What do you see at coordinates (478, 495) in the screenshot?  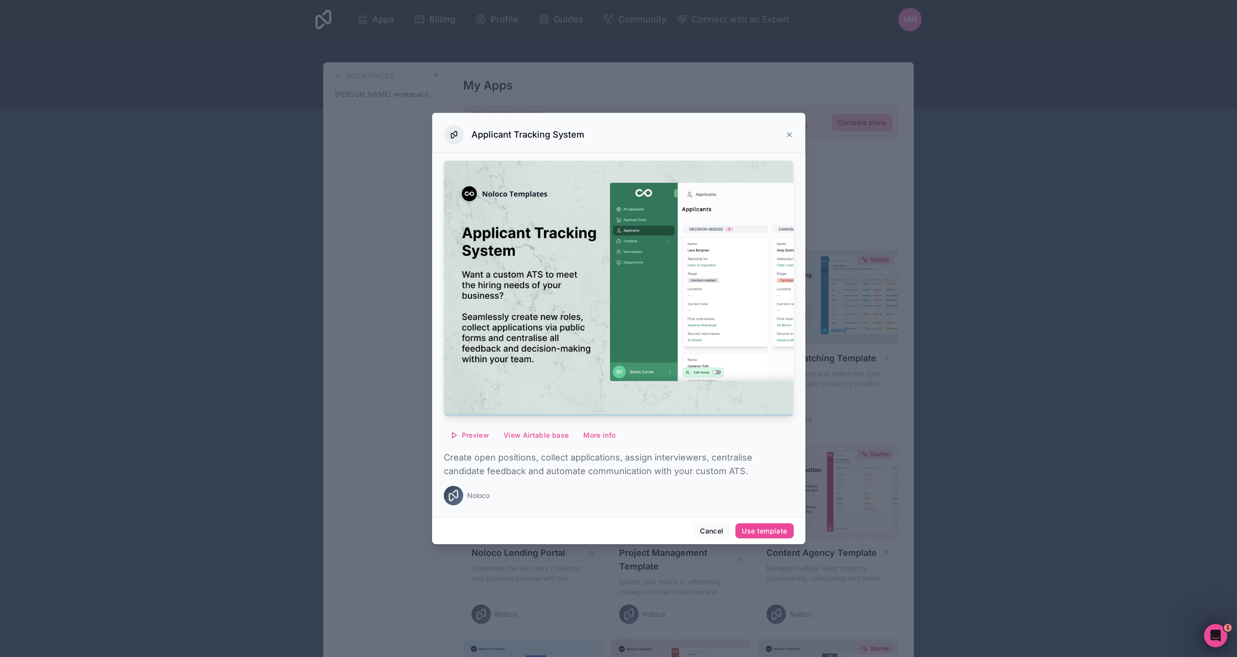 I see `span: Noloco` at bounding box center [478, 495].